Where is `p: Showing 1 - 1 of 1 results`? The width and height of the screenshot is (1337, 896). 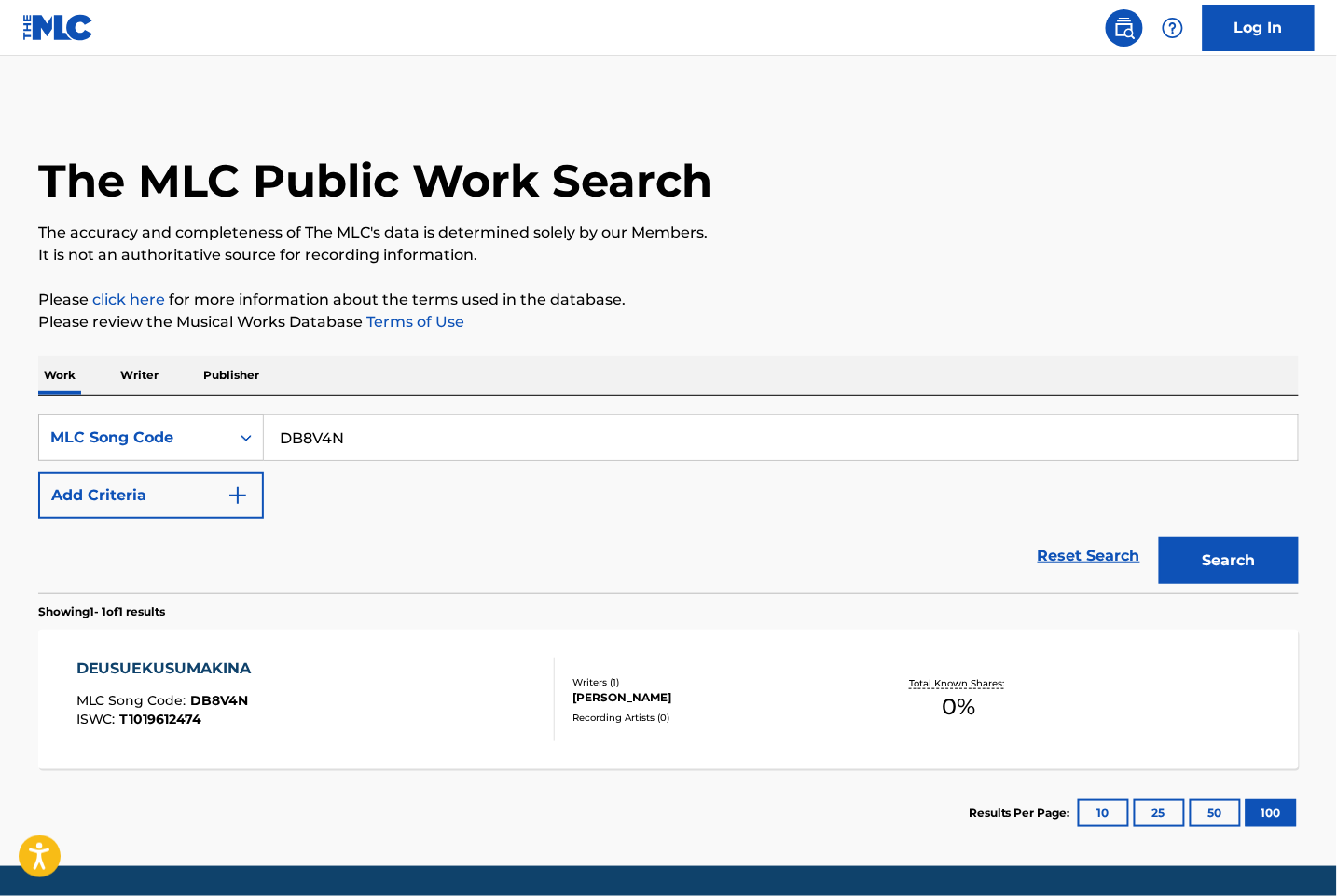 p: Showing 1 - 1 of 1 results is located at coordinates (102, 612).